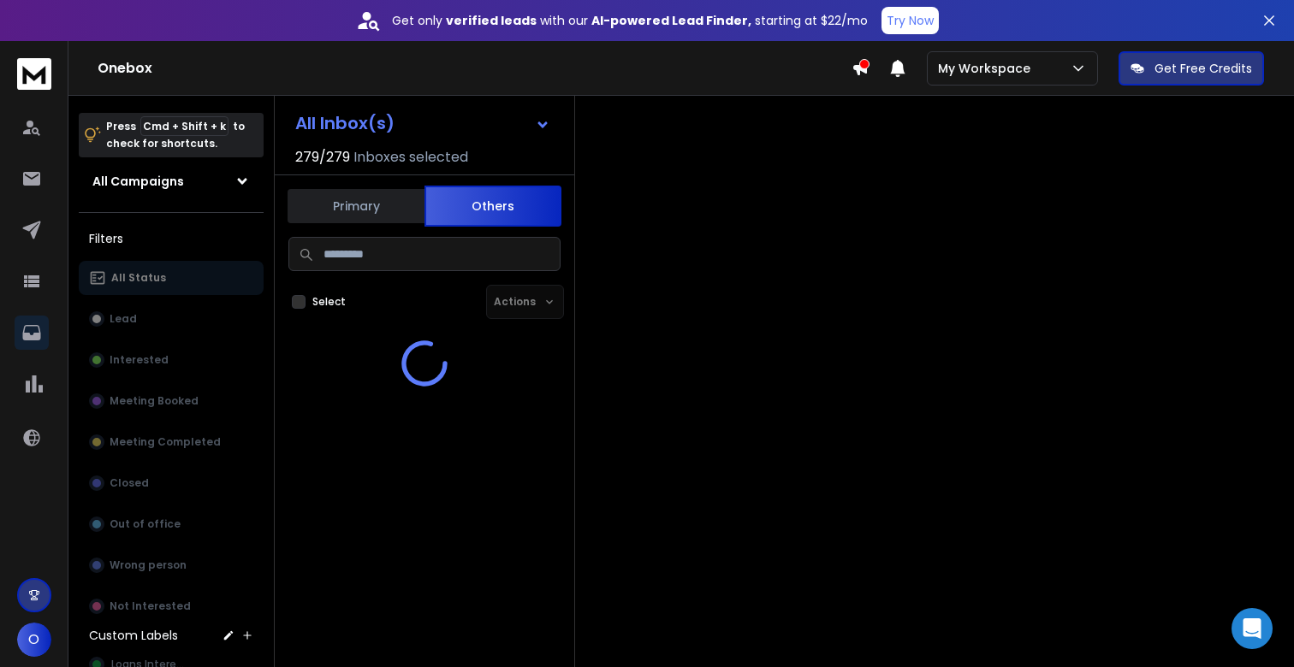  What do you see at coordinates (34, 640) in the screenshot?
I see `button: O` at bounding box center [34, 640].